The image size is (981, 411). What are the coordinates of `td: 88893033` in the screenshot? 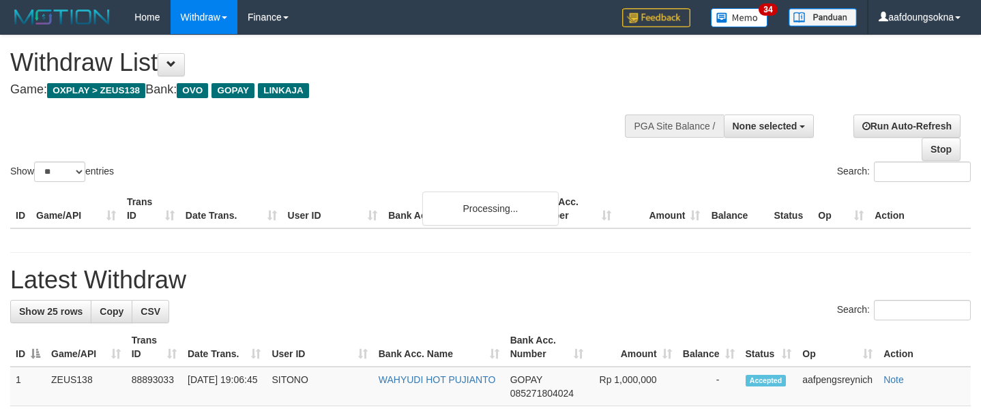 It's located at (154, 387).